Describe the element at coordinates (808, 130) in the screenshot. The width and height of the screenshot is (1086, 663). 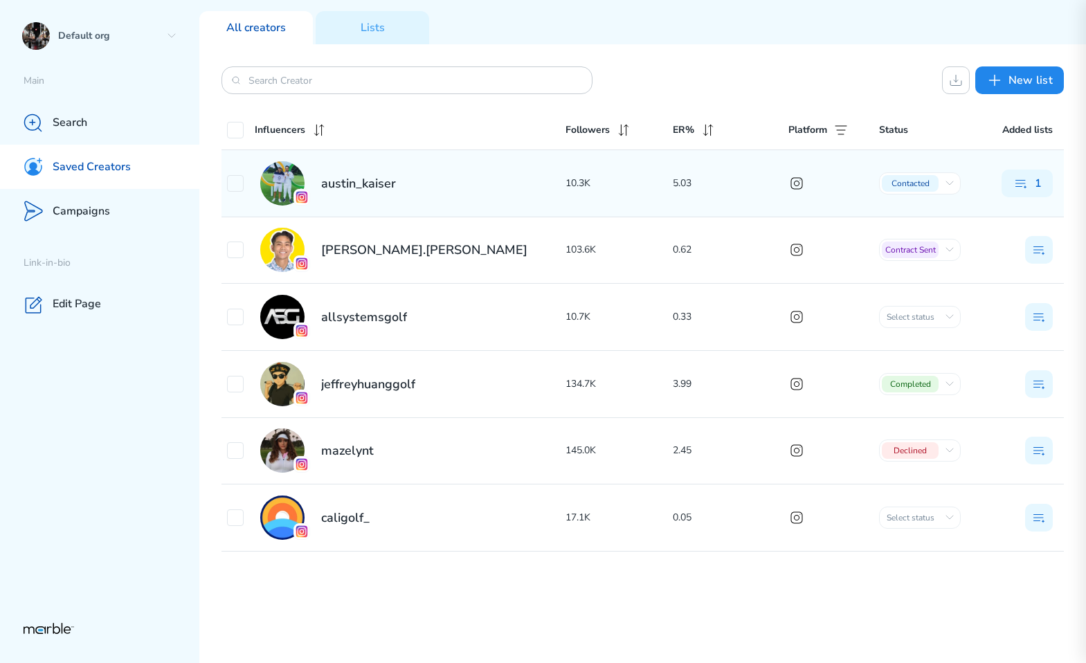
I see `p: Platform` at that location.